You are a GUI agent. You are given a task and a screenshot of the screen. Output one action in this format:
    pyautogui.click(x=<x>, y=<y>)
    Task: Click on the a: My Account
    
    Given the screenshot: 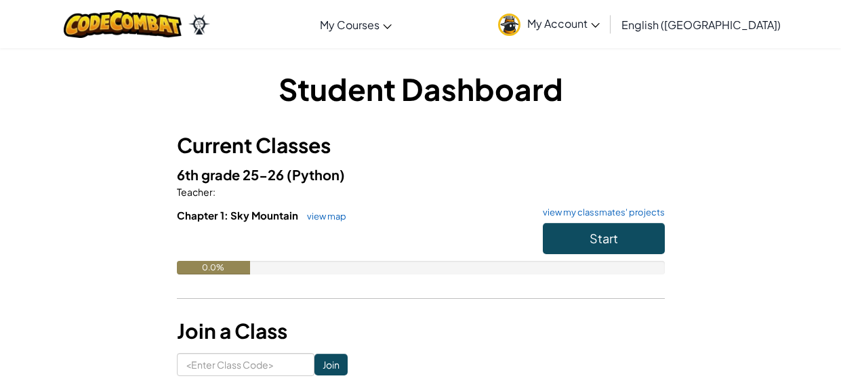 What is the action you would take?
    pyautogui.click(x=549, y=24)
    